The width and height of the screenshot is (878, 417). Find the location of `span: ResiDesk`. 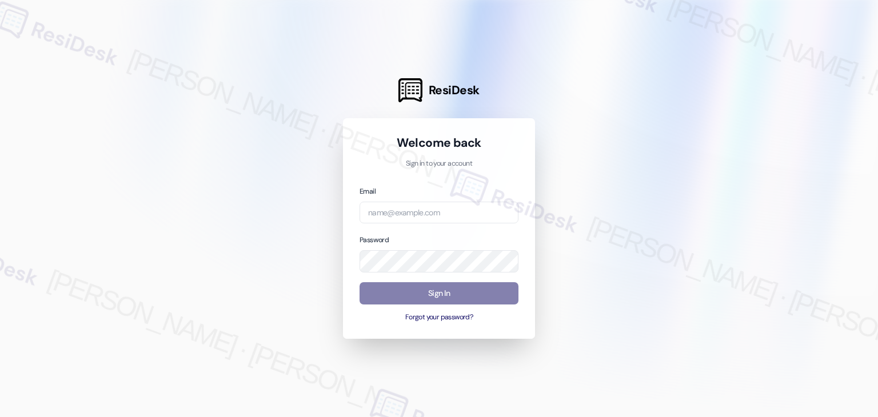

span: ResiDesk is located at coordinates (454, 90).